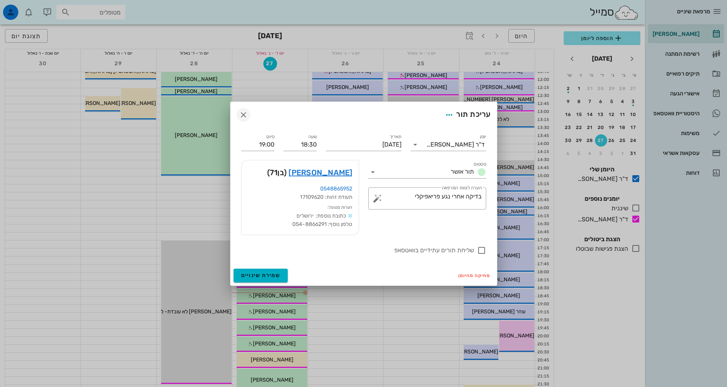 The height and width of the screenshot is (387, 727). Describe the element at coordinates (483, 137) in the screenshot. I see `label: יומן` at that location.